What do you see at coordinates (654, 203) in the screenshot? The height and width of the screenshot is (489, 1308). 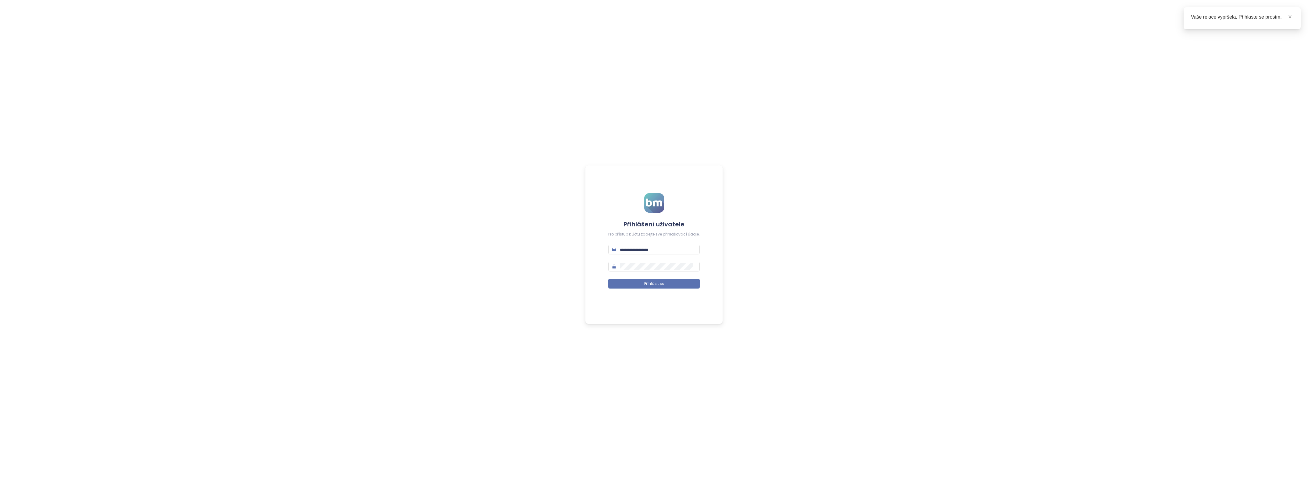 I see `img: logo` at bounding box center [654, 203].